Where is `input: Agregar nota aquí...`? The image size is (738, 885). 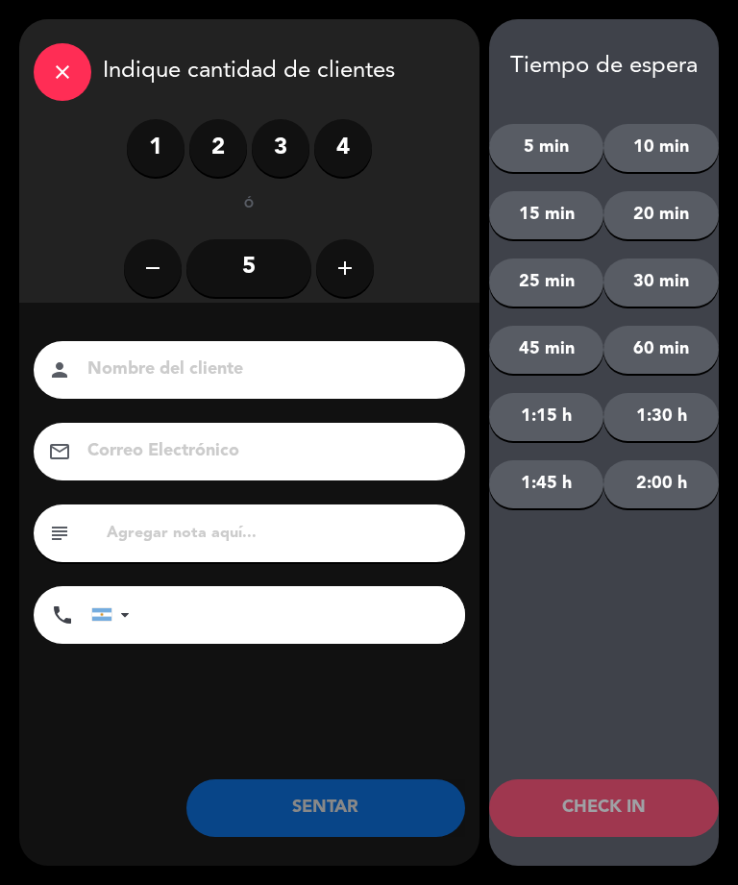 input: Agregar nota aquí... is located at coordinates (278, 533).